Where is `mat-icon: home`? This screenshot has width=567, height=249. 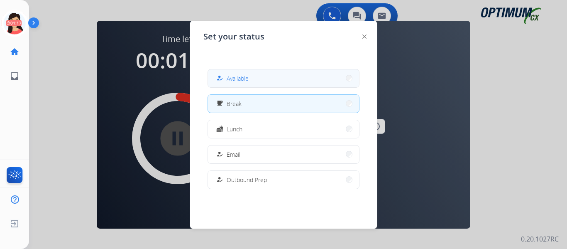
mat-icon: home is located at coordinates (15, 52).